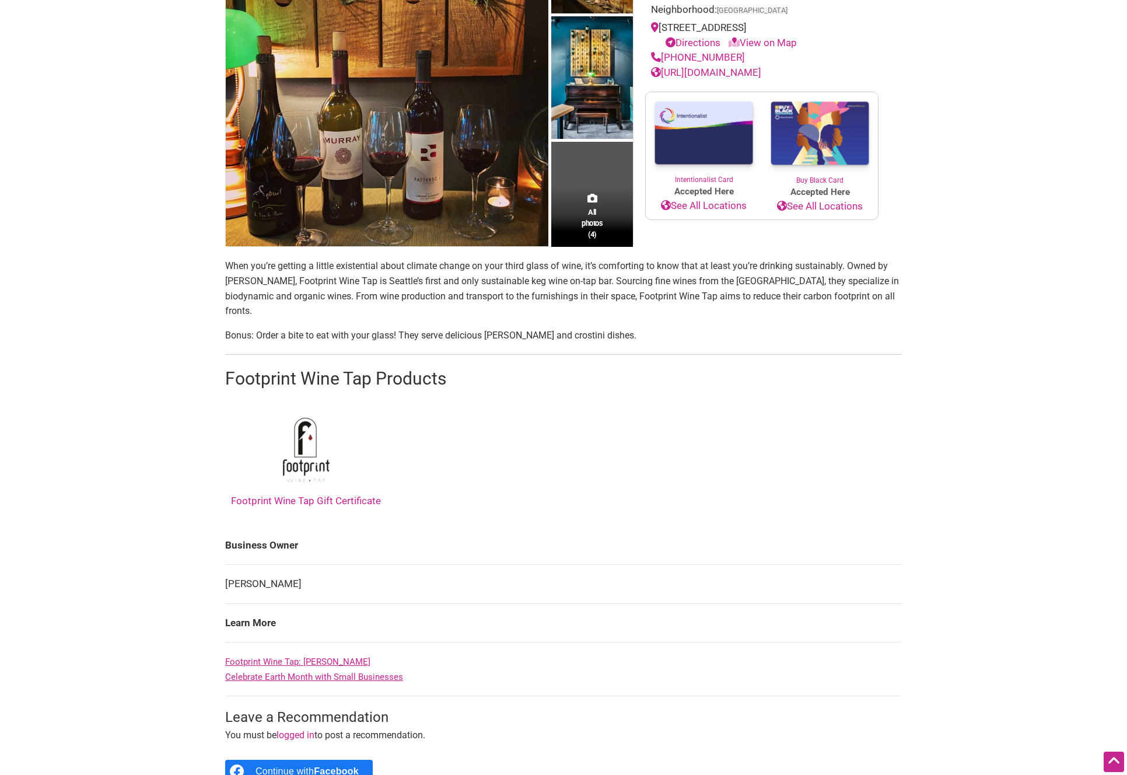  What do you see at coordinates (314, 677) in the screenshot?
I see `a: Celebrate Earth Month with Small Businesses` at bounding box center [314, 677].